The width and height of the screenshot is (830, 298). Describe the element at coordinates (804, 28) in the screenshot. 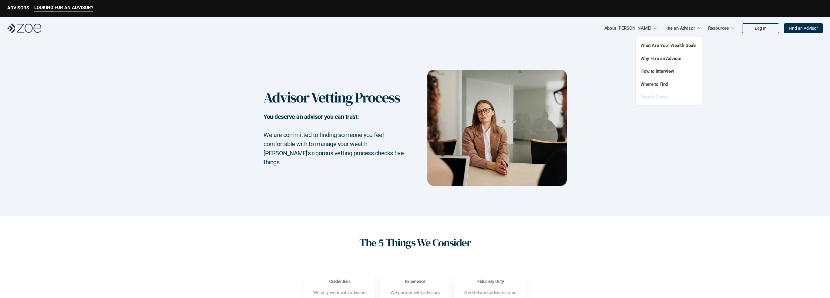

I see `a: Find an Advisor` at that location.